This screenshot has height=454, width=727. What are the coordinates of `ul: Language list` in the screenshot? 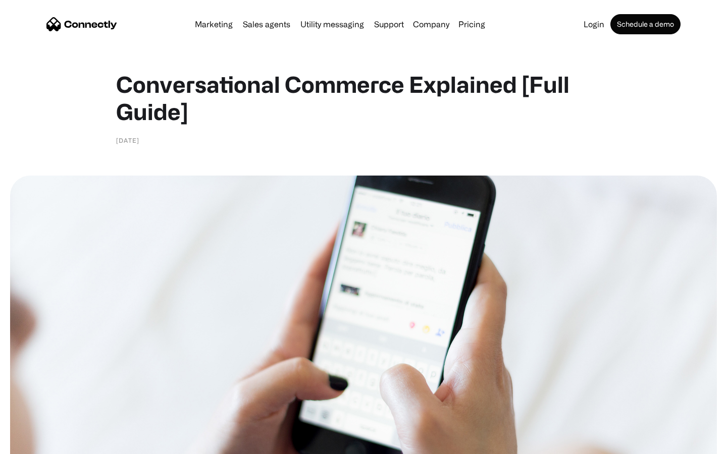 It's located at (40, 444).